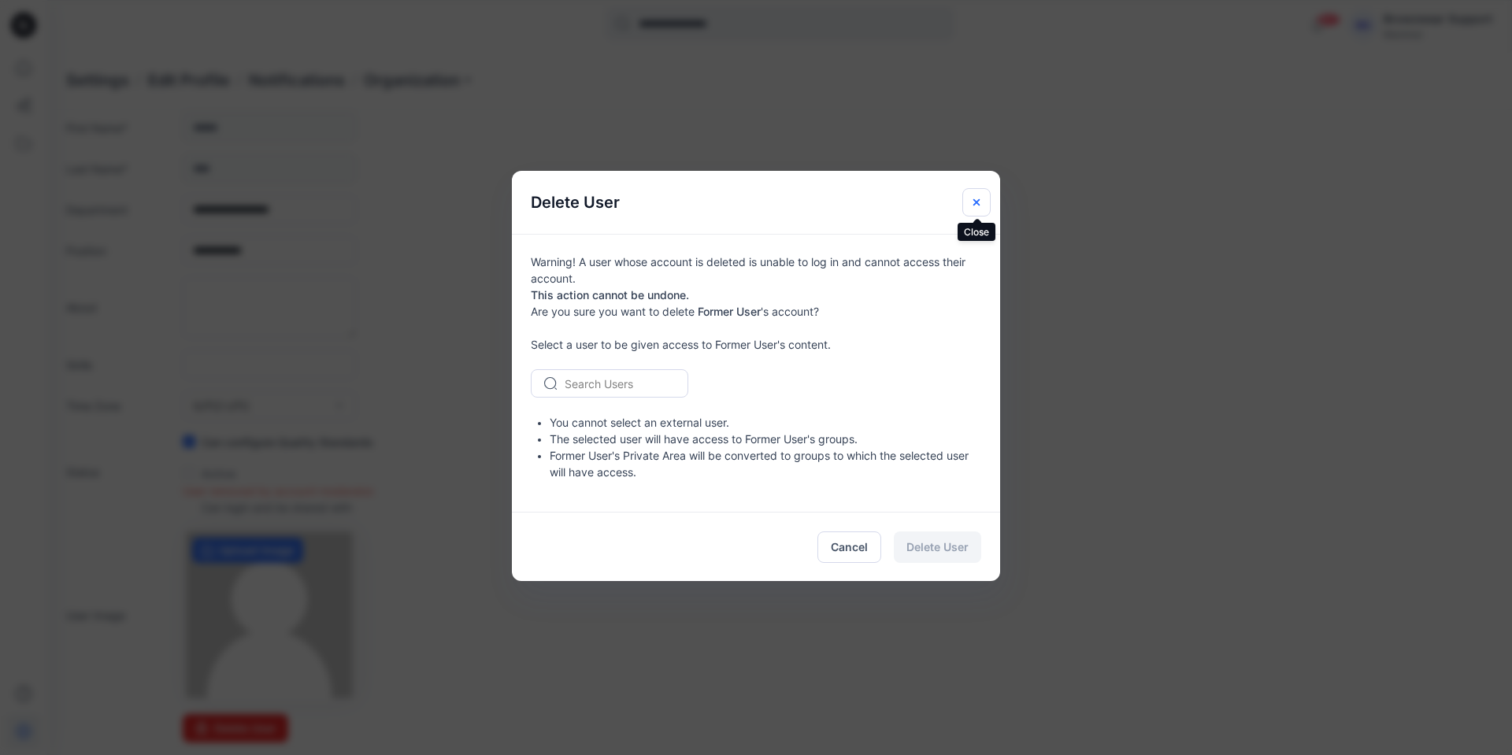  Describe the element at coordinates (756, 373) in the screenshot. I see `div: Warning! A user whose account is deleted is unable to log in and cannot access their account. Are...` at that location.